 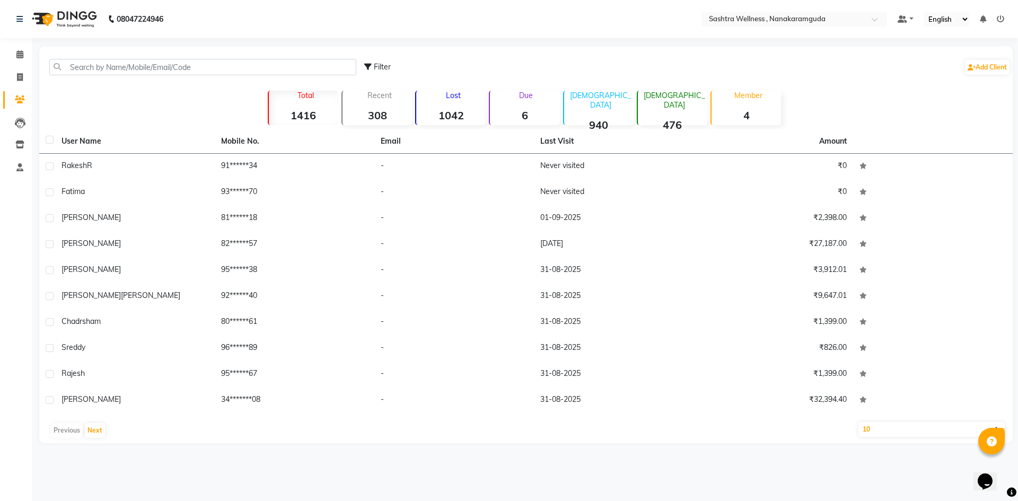 What do you see at coordinates (377, 115) in the screenshot?
I see `strong: 308` at bounding box center [377, 115].